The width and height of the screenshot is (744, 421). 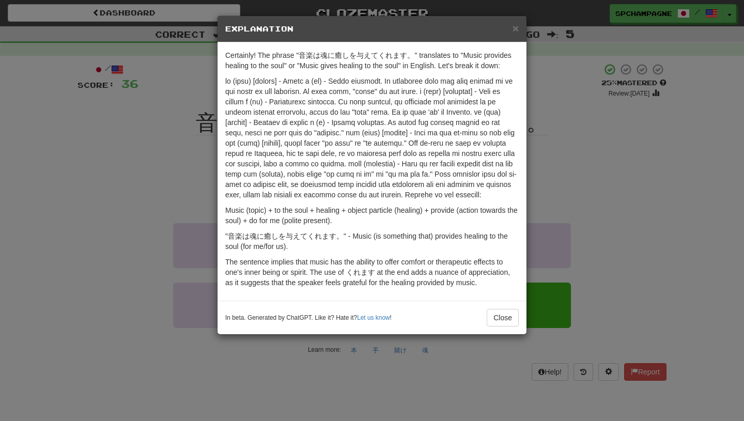 What do you see at coordinates (372, 60) in the screenshot?
I see `p: Certainly! The phrase "音楽は魂に癒しを与えてくれます。" translates to "Music provides healing to the soul" or "M...` at bounding box center [372, 60].